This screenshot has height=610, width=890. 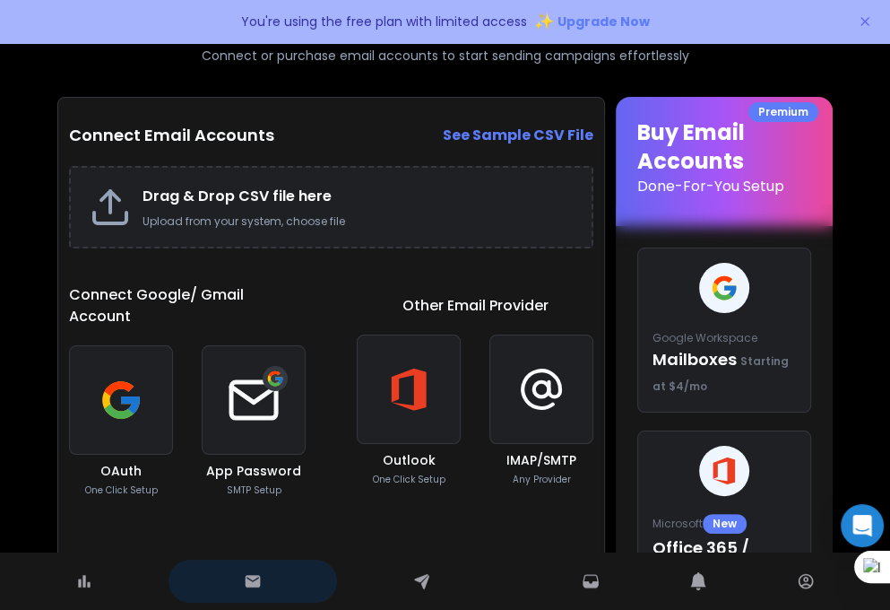 I want to click on h3: OAuth, so click(x=121, y=471).